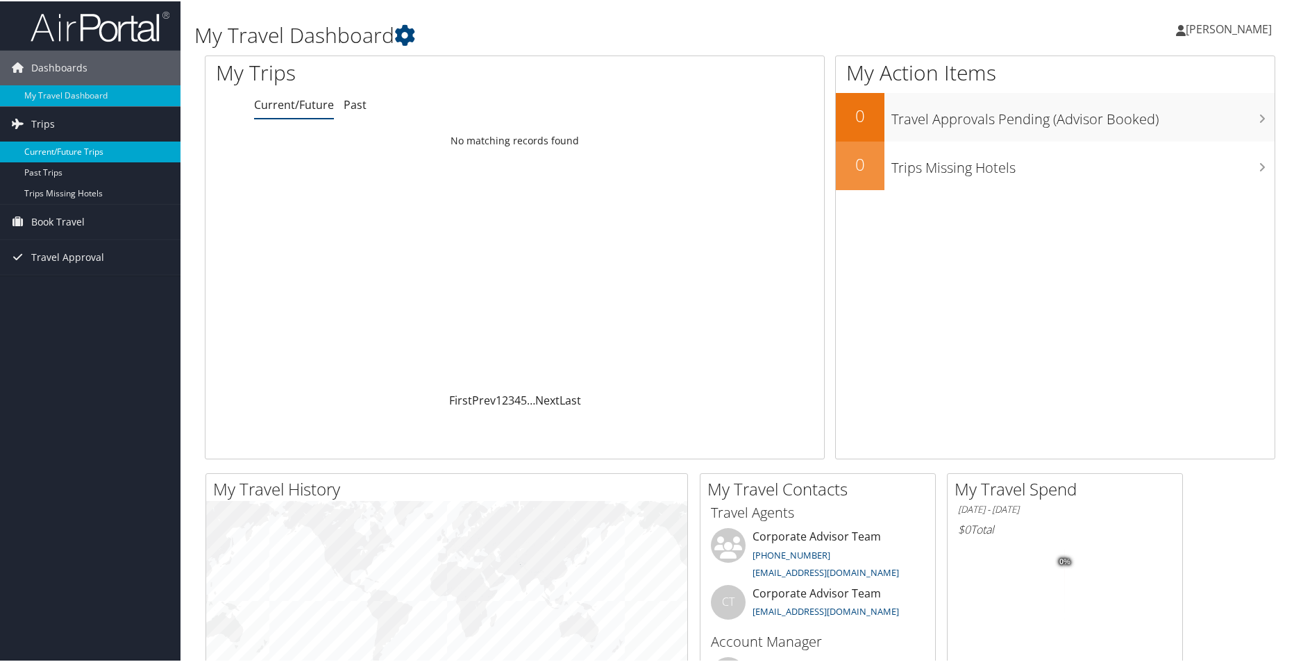 This screenshot has width=1294, height=662. What do you see at coordinates (511, 399) in the screenshot?
I see `a: 3` at bounding box center [511, 399].